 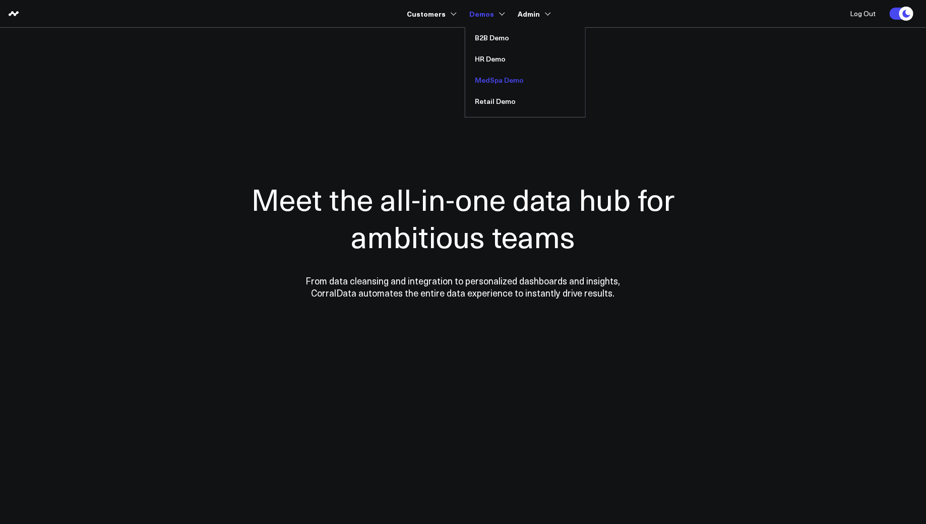 What do you see at coordinates (463, 287) in the screenshot?
I see `p: From data cleansing and integration to personalized dashboards and insights, CorralData automates...` at bounding box center [463, 287].